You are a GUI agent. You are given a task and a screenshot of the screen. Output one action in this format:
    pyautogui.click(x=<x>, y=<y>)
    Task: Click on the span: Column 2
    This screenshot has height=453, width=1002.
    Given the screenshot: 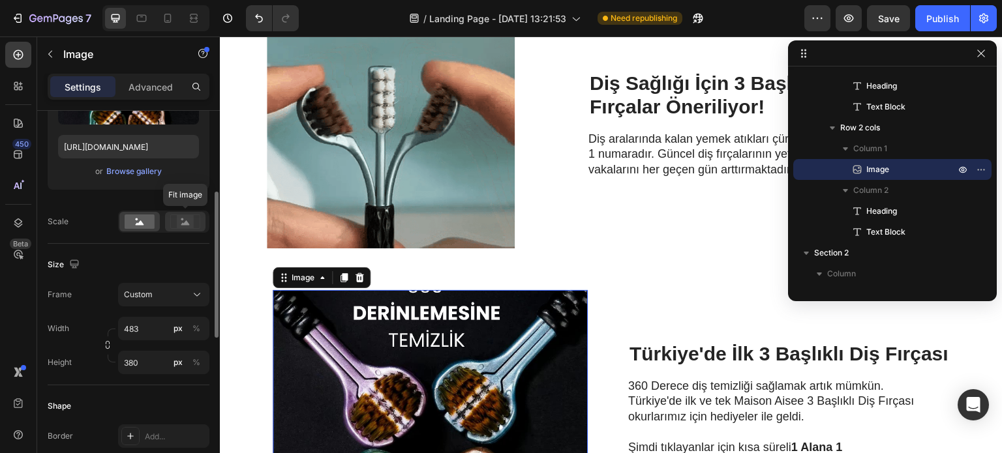 What is the action you would take?
    pyautogui.click(x=871, y=190)
    